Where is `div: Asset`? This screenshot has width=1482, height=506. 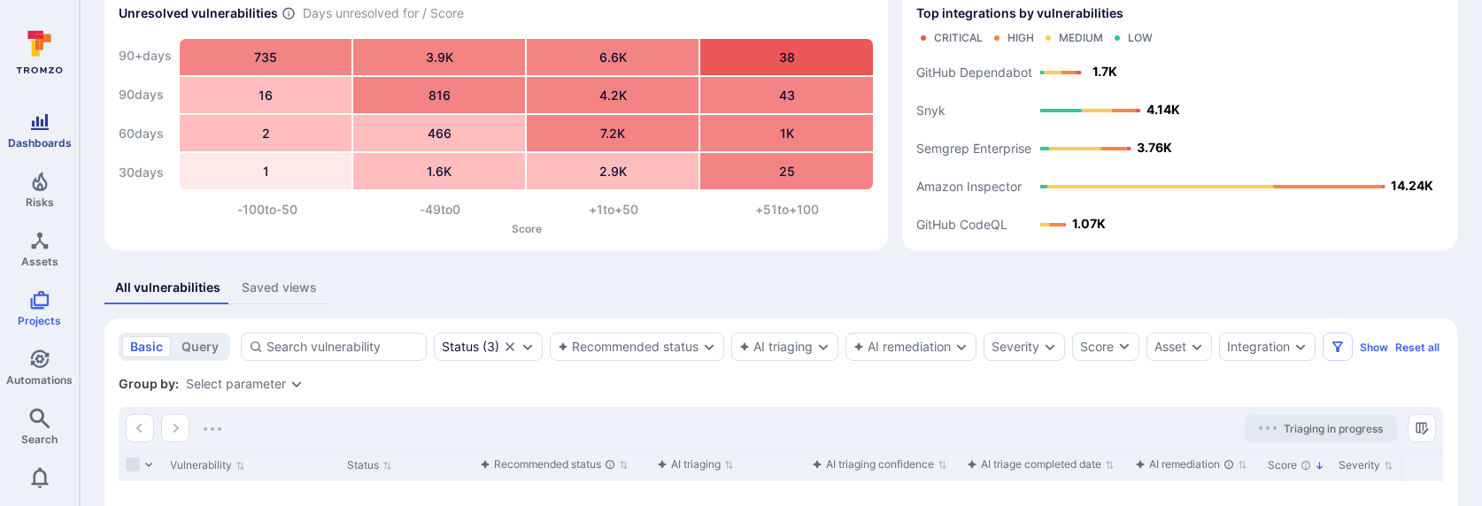
div: Asset is located at coordinates (1170, 347).